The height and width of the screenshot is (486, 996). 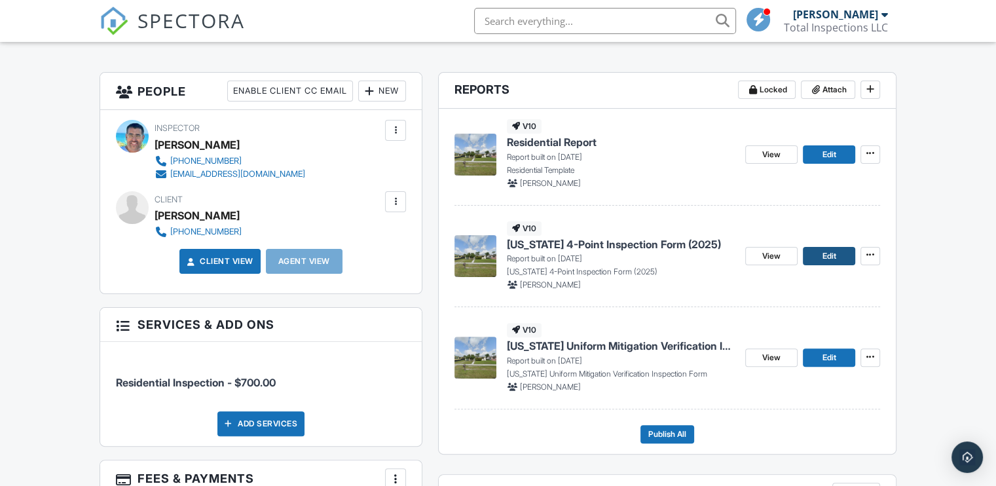 I want to click on a: SPECTORA, so click(x=172, y=31).